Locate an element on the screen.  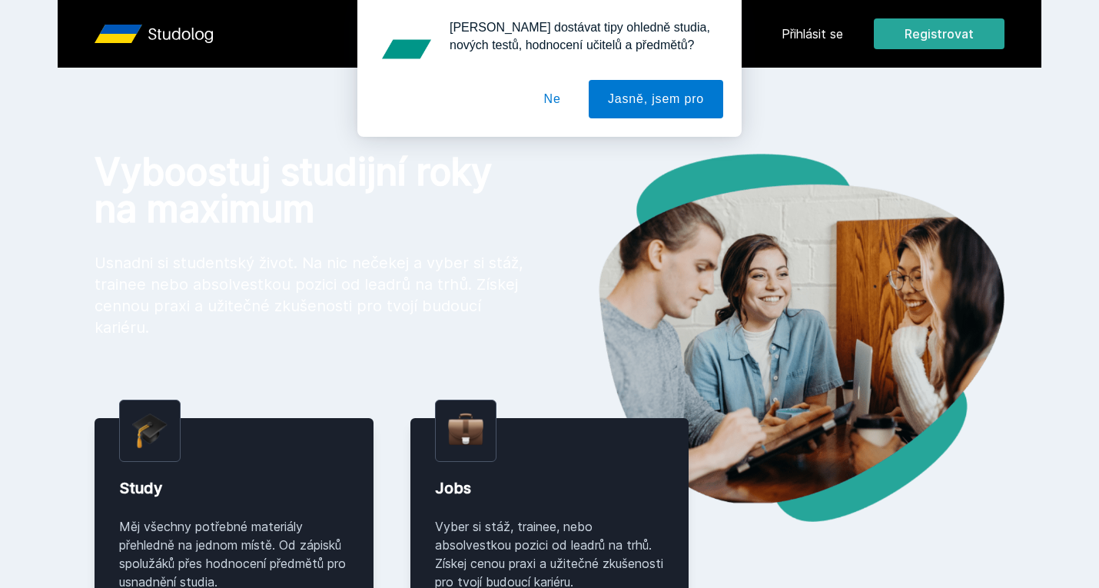
button: Jasně, jsem pro is located at coordinates (655, 99).